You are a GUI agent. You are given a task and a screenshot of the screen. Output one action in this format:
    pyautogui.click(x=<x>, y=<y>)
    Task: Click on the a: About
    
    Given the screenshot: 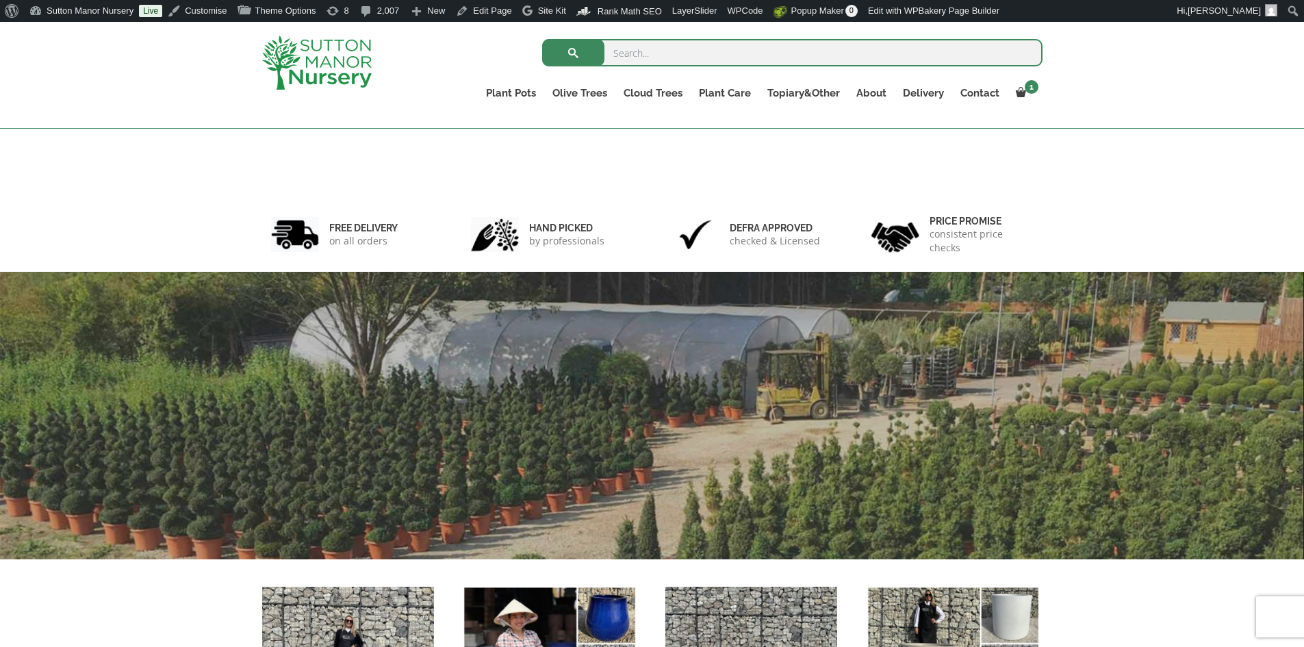 What is the action you would take?
    pyautogui.click(x=871, y=93)
    